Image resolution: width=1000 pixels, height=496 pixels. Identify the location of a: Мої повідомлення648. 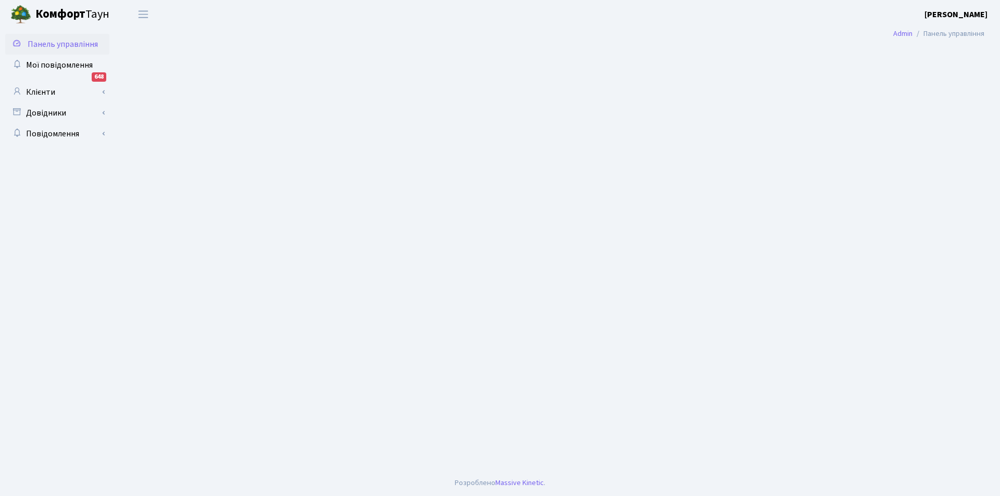
(57, 65).